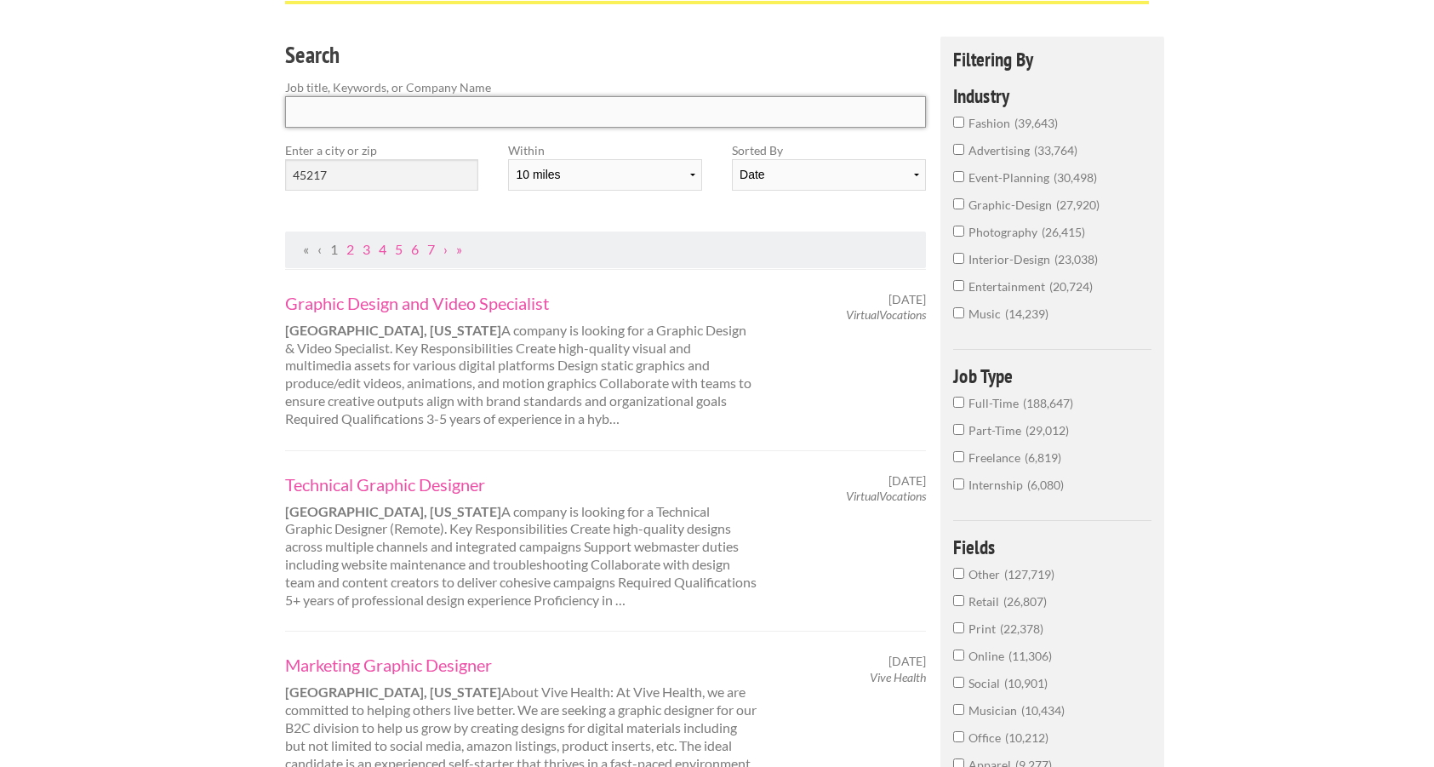 This screenshot has width=1434, height=767. Describe the element at coordinates (1021, 628) in the screenshot. I see `span: 22,378` at that location.